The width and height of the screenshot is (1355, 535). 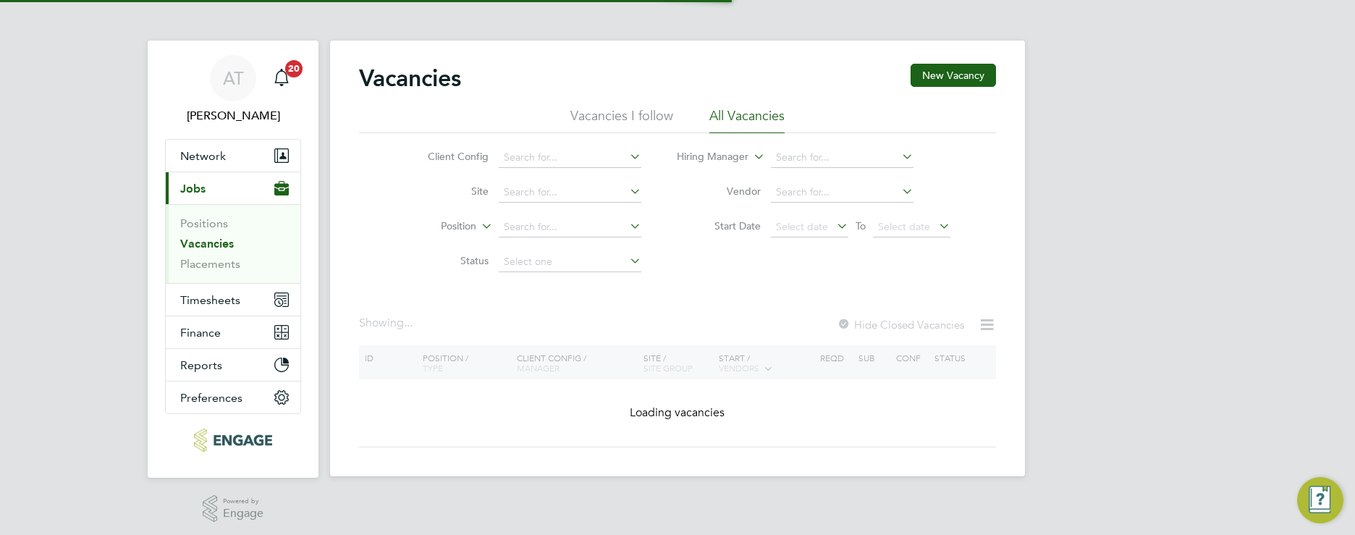 What do you see at coordinates (211, 397) in the screenshot?
I see `span: Preferences` at bounding box center [211, 397].